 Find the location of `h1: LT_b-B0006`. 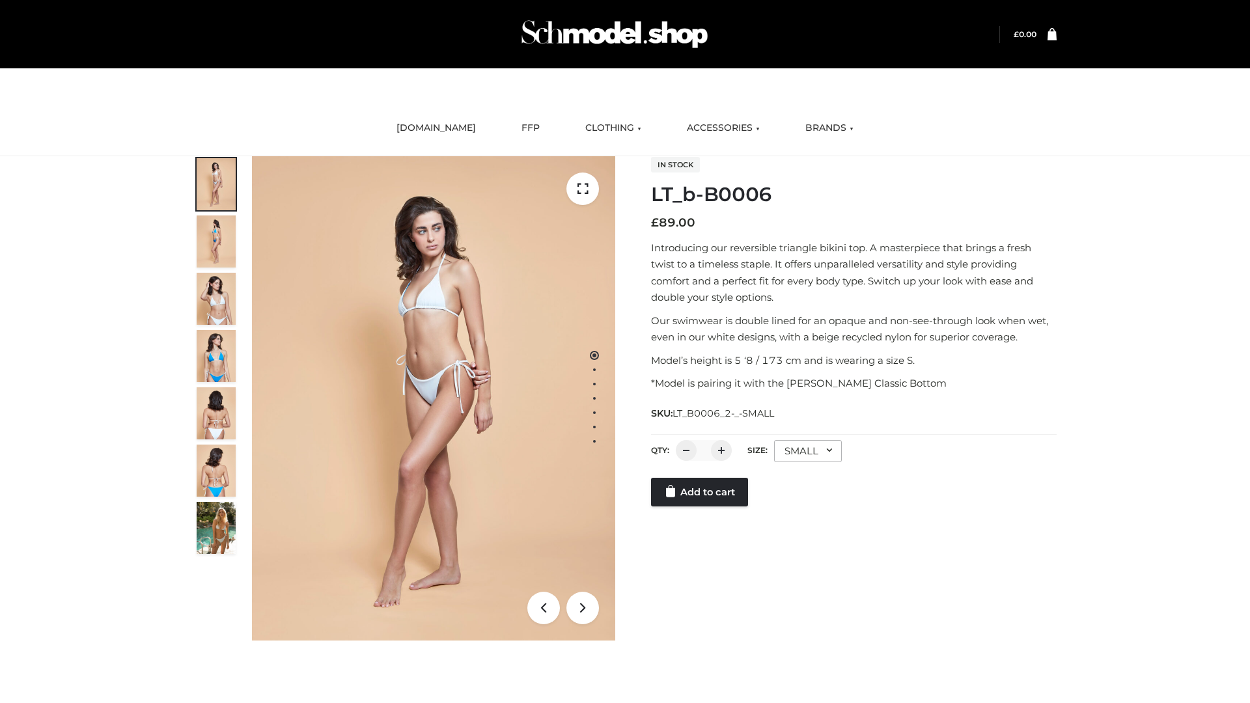

h1: LT_b-B0006 is located at coordinates (853, 195).